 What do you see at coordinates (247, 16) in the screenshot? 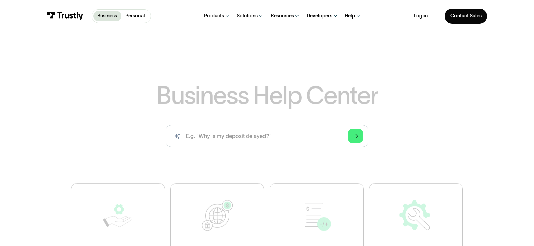
I see `div: Solutions` at bounding box center [247, 16].